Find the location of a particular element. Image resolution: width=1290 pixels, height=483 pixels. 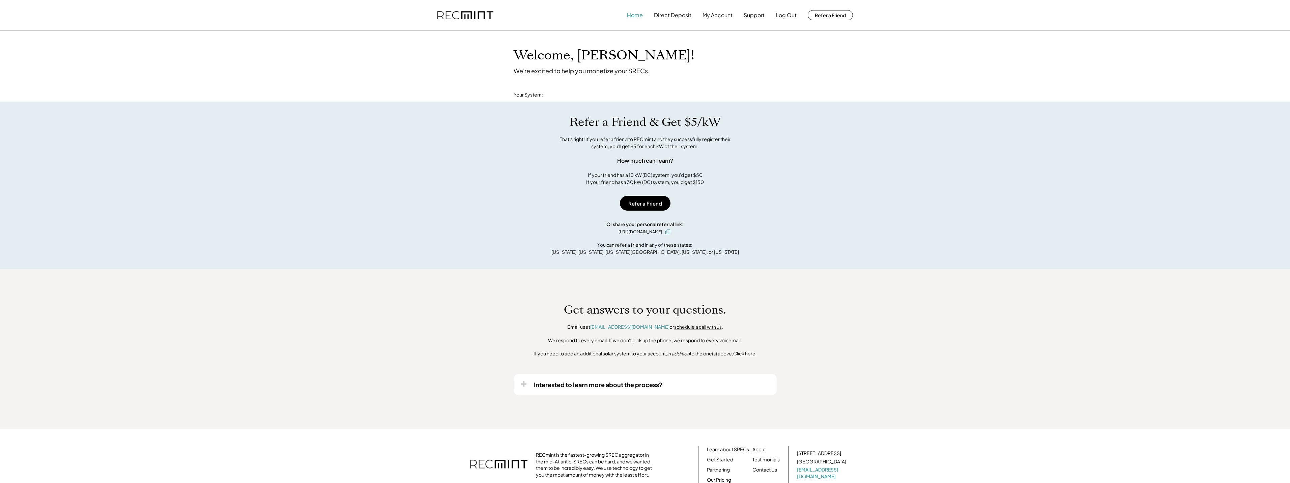

div: Or share your personal referral link: is located at coordinates (645, 224).